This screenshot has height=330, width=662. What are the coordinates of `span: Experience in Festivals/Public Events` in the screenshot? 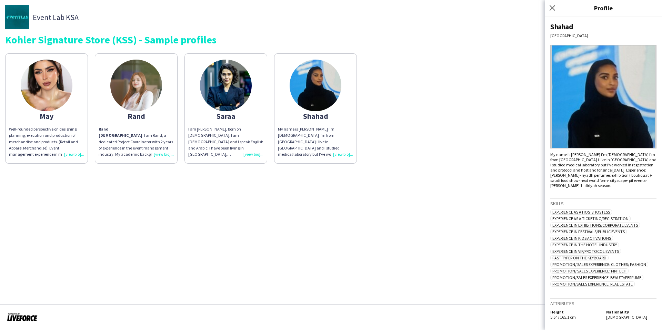 It's located at (589, 232).